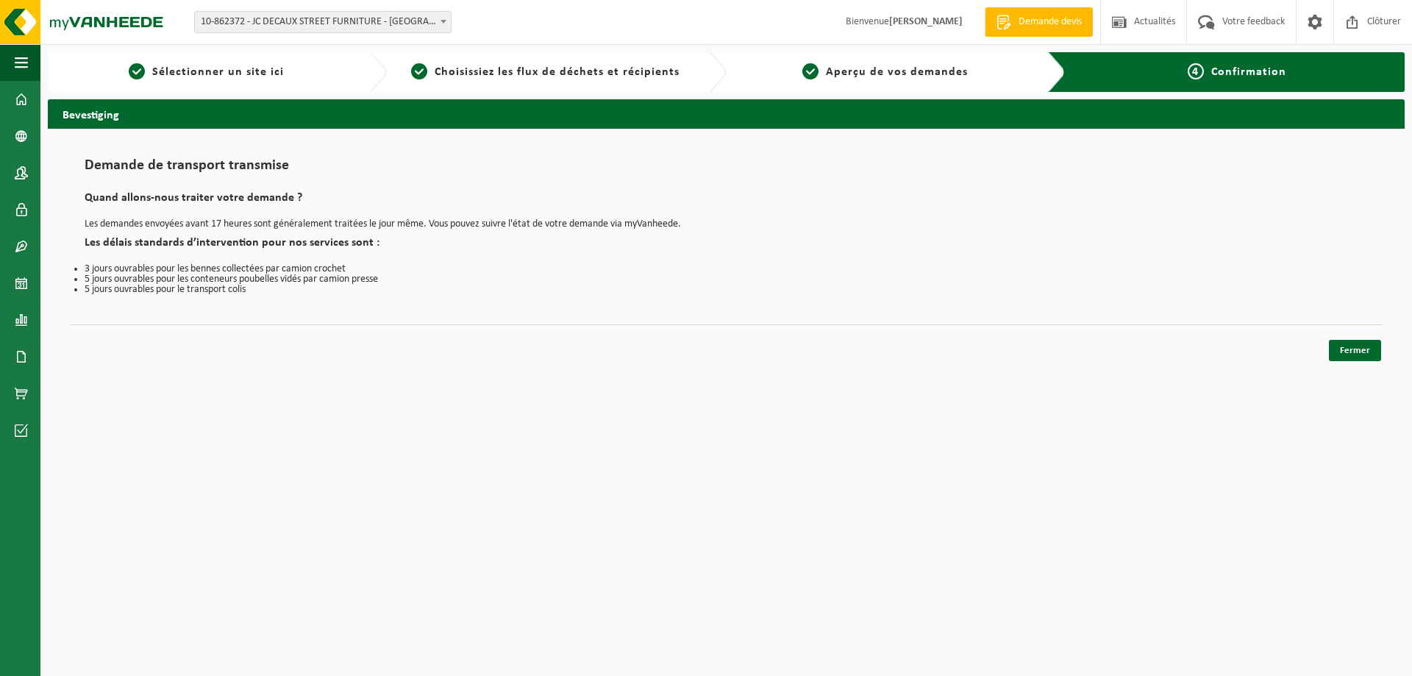 The width and height of the screenshot is (1412, 676). Describe the element at coordinates (726, 202) in the screenshot. I see `h2: Quand allons-nous traiter votre demande ?` at that location.